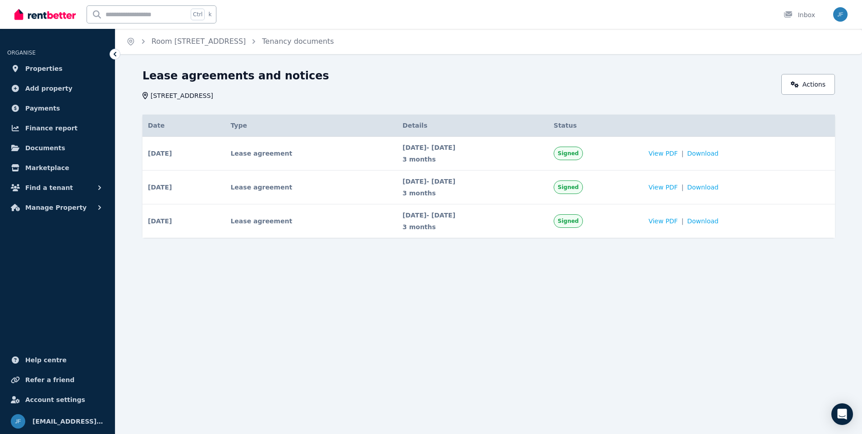  Describe the element at coordinates (57, 88) in the screenshot. I see `a: Add property` at that location.